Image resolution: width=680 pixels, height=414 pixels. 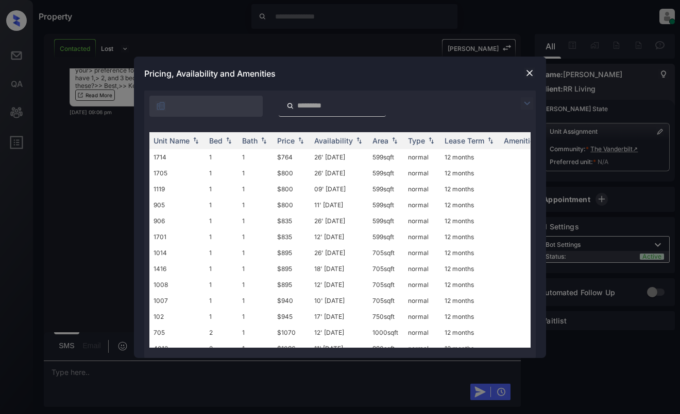 What do you see at coordinates (333, 141) in the screenshot?
I see `div: Availability` at bounding box center [333, 141].